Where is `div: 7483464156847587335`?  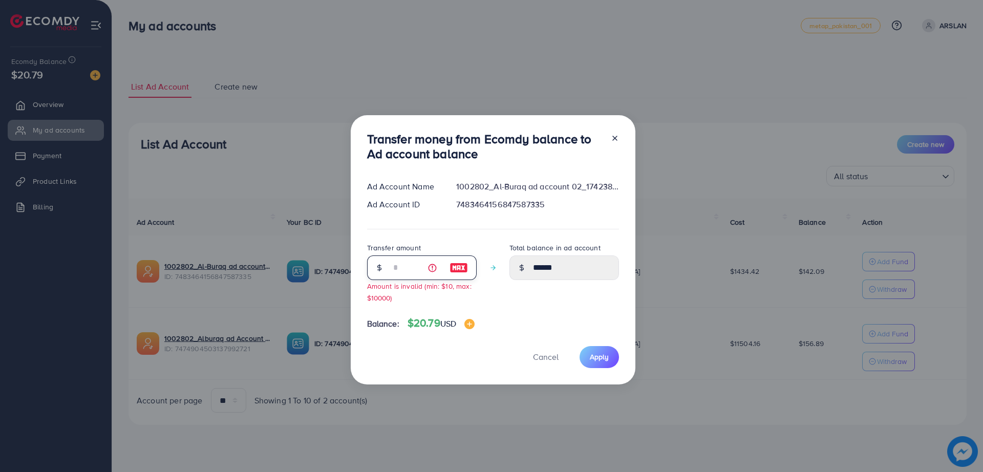
div: 7483464156847587335 is located at coordinates (537, 204).